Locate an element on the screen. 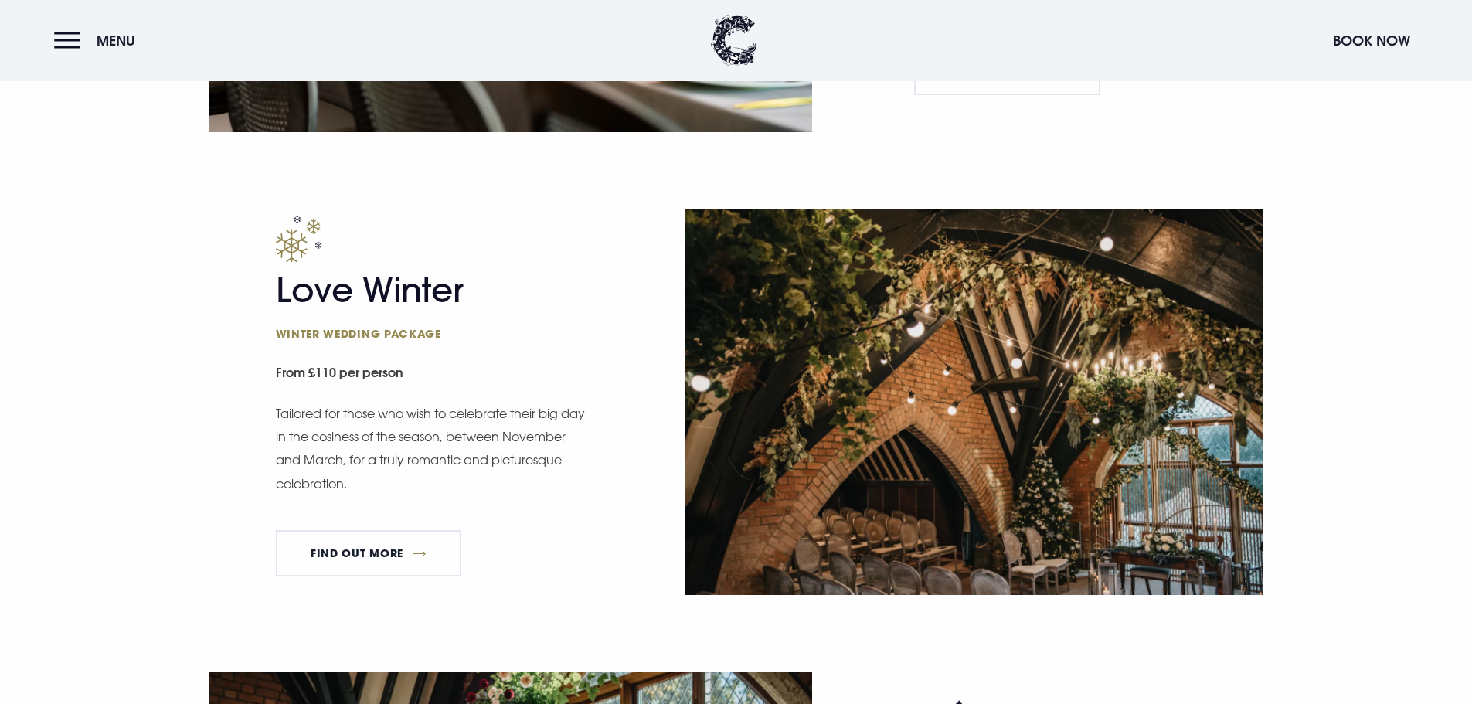  h2: Love Winter is located at coordinates (426, 305).